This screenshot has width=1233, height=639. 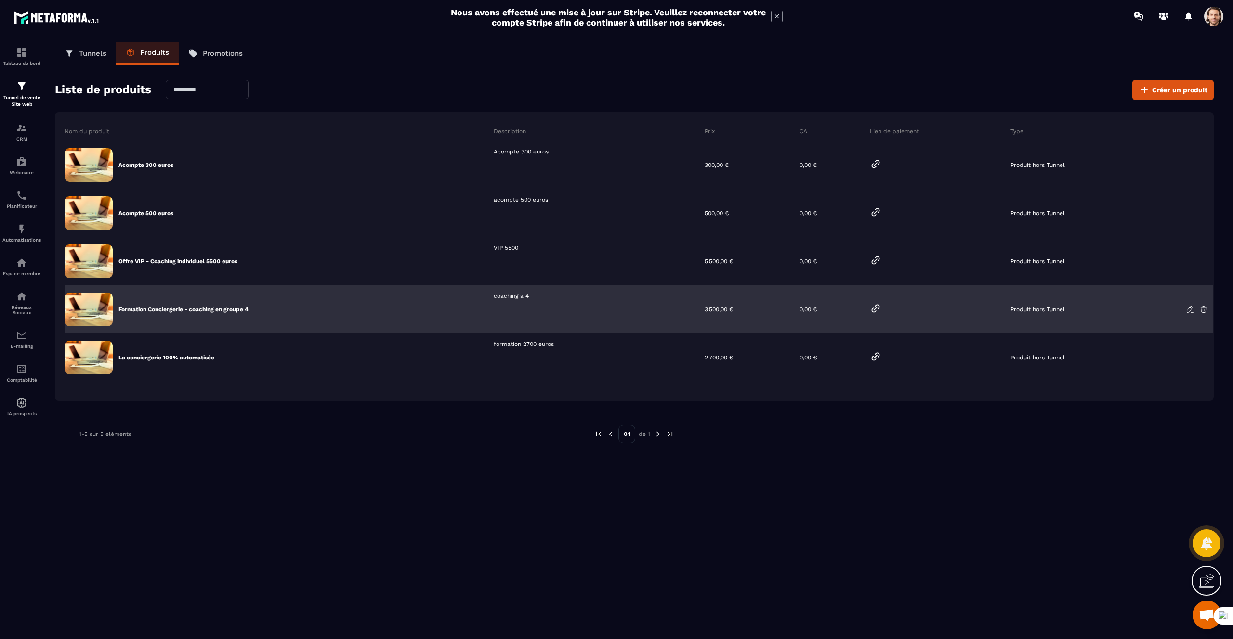 What do you see at coordinates (22, 101) in the screenshot?
I see `p: Tunnel de vente Site web` at bounding box center [22, 101].